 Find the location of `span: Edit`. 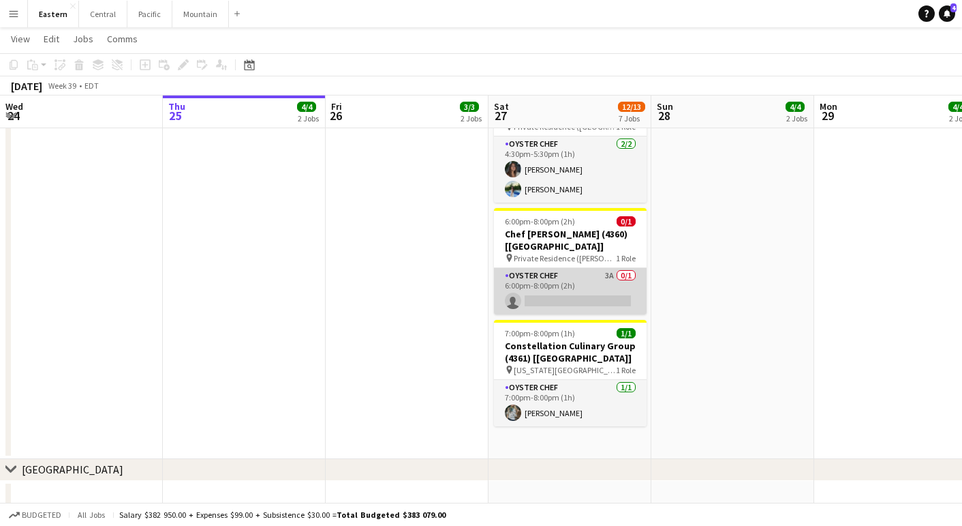

span: Edit is located at coordinates (51, 39).